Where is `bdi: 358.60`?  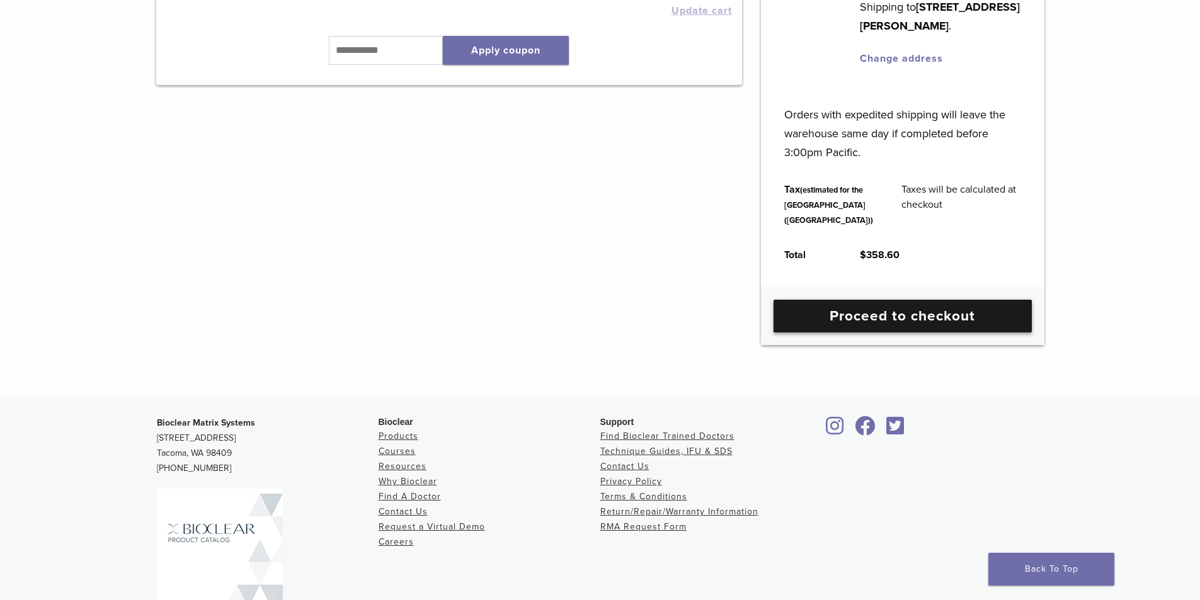
bdi: 358.60 is located at coordinates (879, 255).